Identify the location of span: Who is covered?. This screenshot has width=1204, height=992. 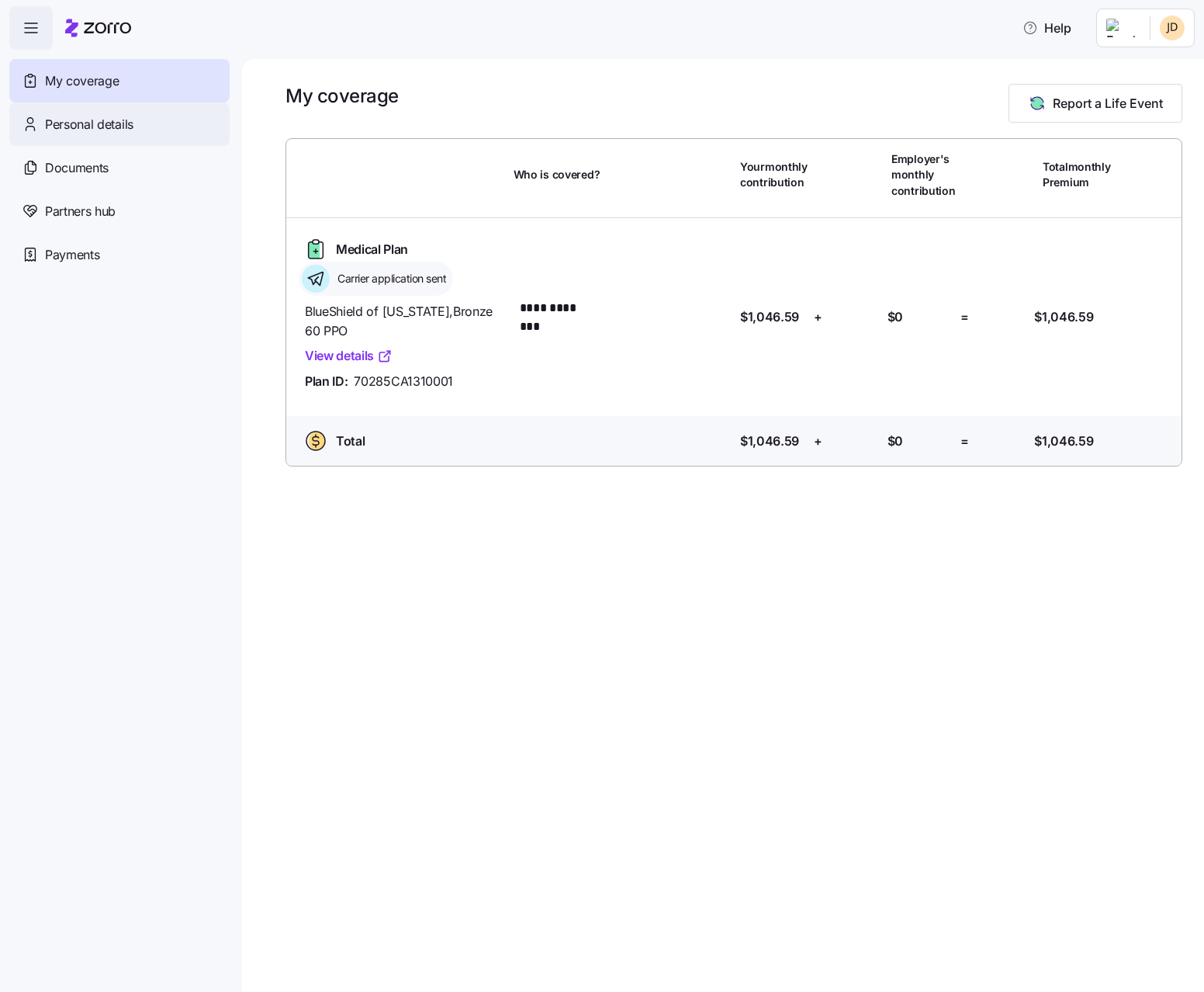
(557, 174).